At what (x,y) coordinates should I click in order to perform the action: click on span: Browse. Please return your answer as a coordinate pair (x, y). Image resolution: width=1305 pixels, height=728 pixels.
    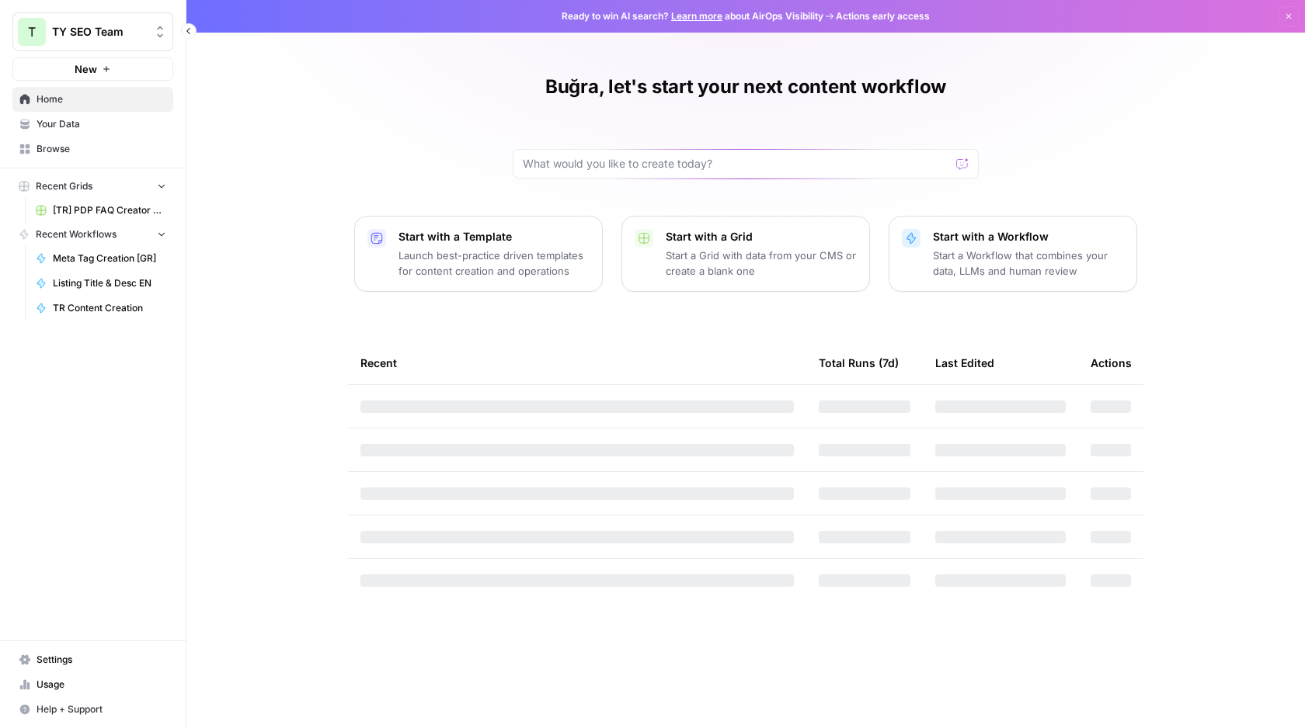
    Looking at the image, I should click on (101, 149).